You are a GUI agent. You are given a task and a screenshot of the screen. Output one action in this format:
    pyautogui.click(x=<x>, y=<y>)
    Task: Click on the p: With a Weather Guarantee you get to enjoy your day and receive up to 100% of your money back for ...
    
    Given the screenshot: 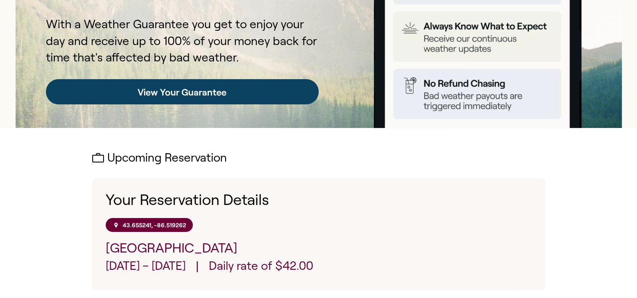 What is the action you would take?
    pyautogui.click(x=182, y=41)
    